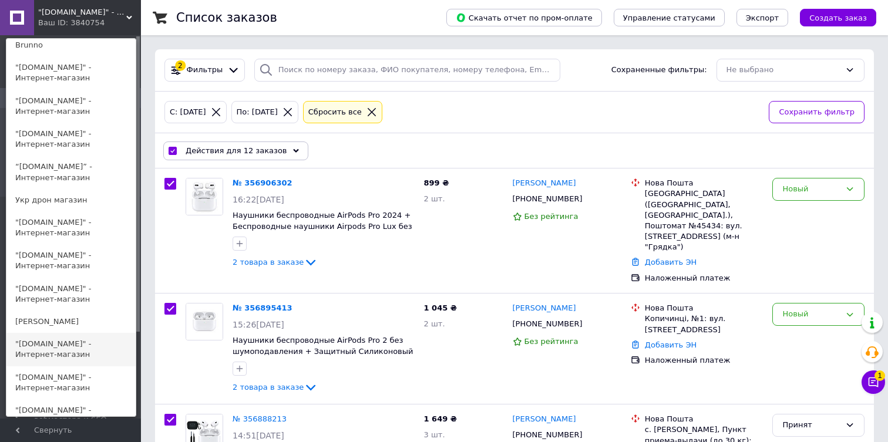  What do you see at coordinates (524, 18) in the screenshot?
I see `span: Скачать отчет по пром-оплате` at bounding box center [524, 18].